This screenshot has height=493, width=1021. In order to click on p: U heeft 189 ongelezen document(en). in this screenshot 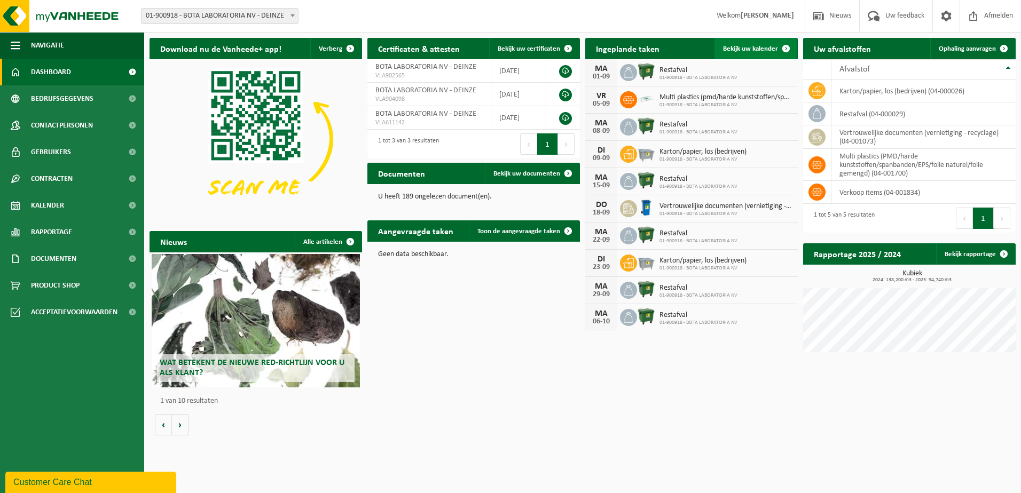, I will do `click(474, 197)`.